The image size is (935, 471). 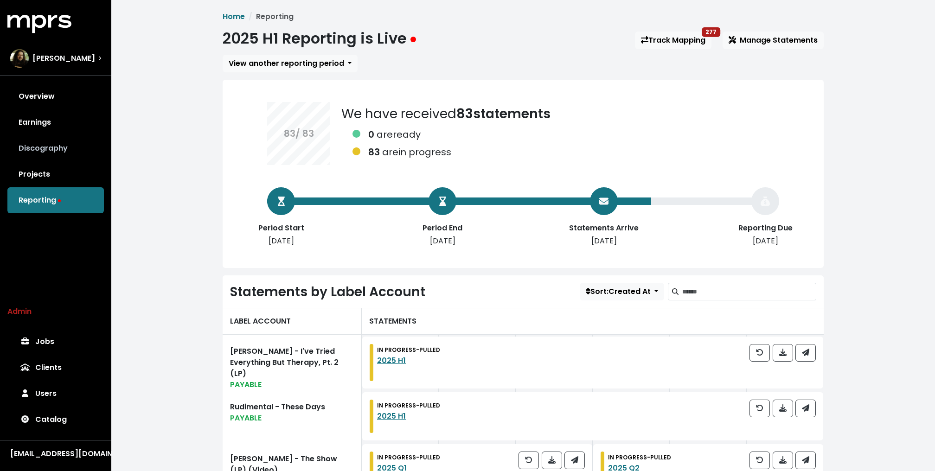 I want to click on img: The selected account / producer, so click(x=19, y=58).